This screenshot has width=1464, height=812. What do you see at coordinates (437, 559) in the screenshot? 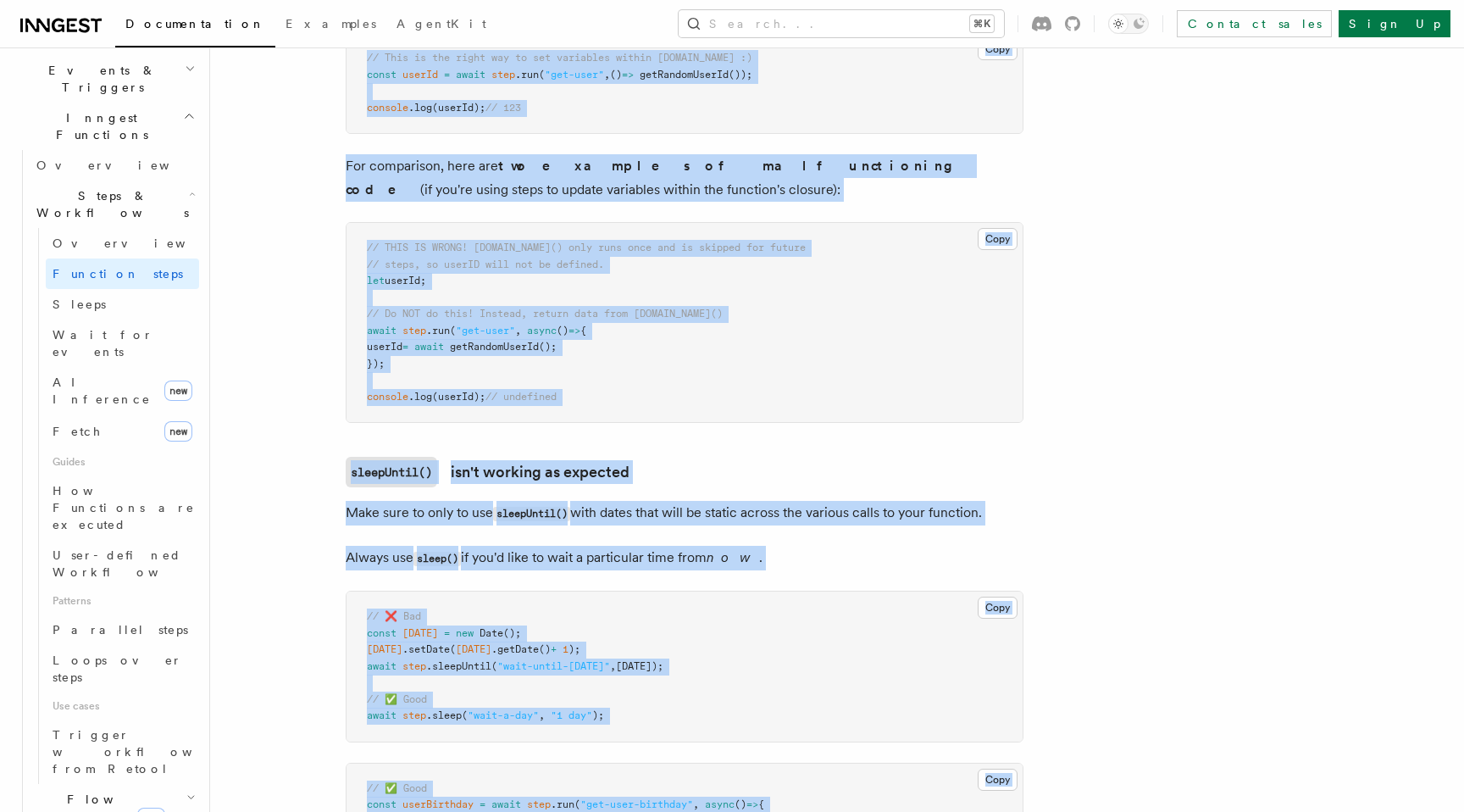
I see `code: sleep()` at bounding box center [437, 559].